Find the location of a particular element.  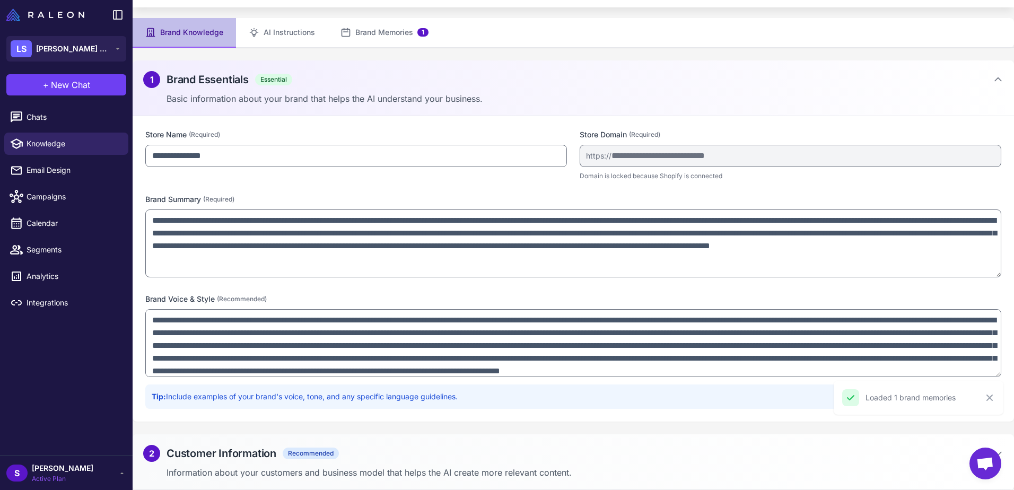

h2: Customer Information is located at coordinates (221, 454).